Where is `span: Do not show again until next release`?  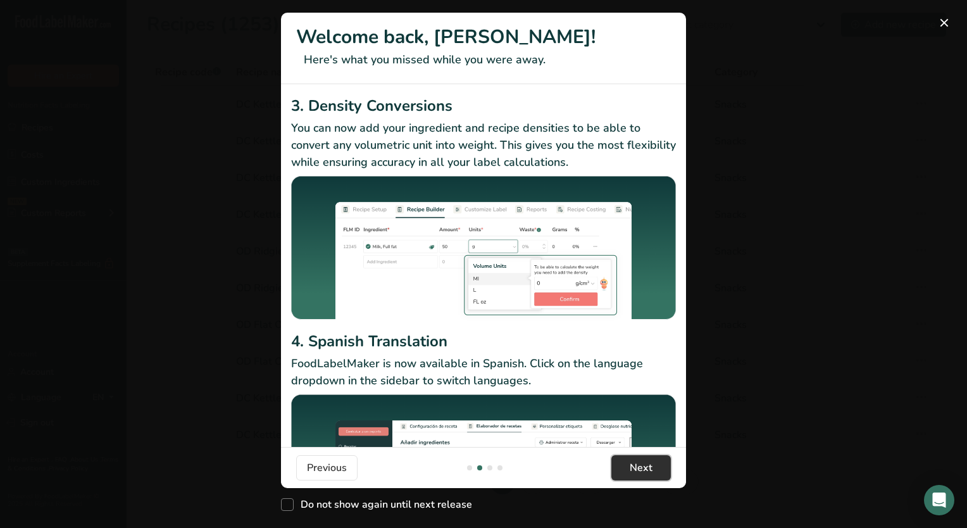 span: Do not show again until next release is located at coordinates (383, 504).